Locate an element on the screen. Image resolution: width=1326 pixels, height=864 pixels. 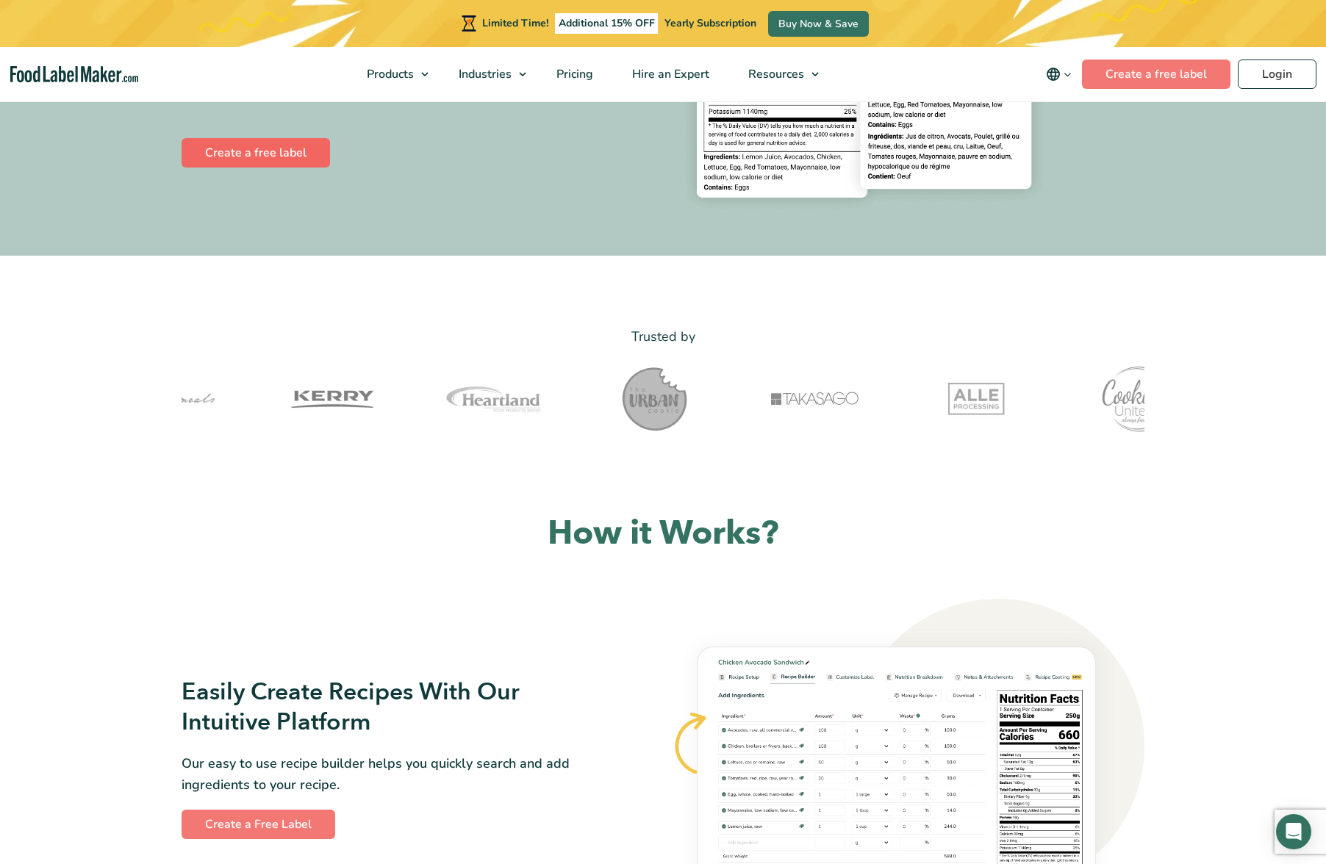
span: Pricing is located at coordinates (573, 74).